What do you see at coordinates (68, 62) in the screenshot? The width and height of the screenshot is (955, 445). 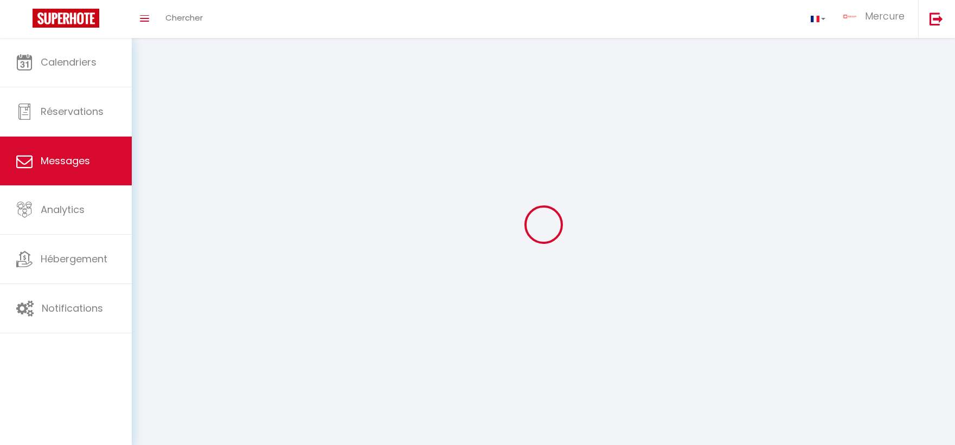 I see `span: Calendriers` at bounding box center [68, 62].